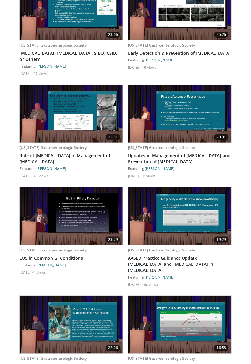 The width and height of the screenshot is (251, 364). I want to click on span: 23:29, so click(113, 240).